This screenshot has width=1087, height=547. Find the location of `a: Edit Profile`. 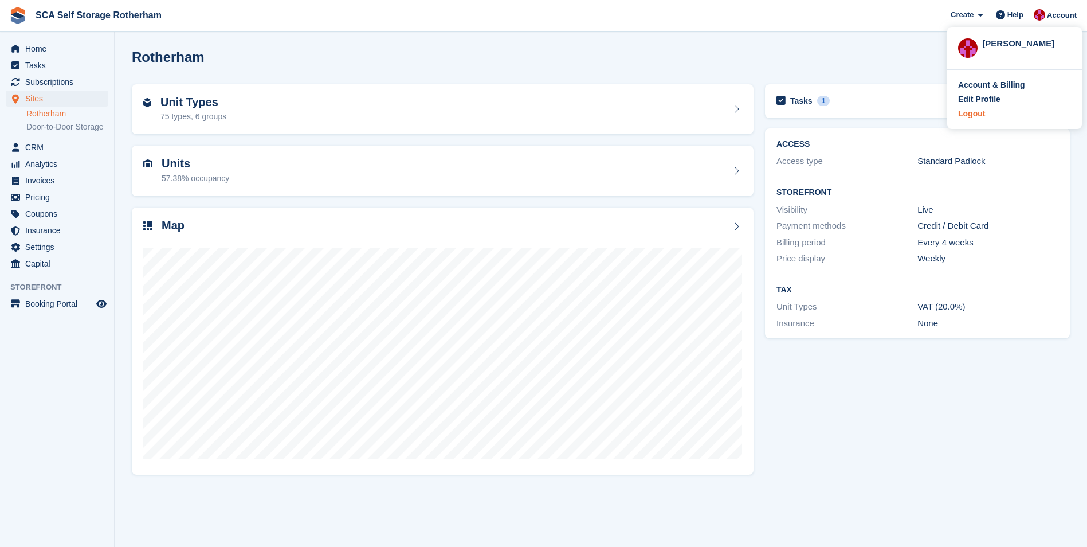

a: Edit Profile is located at coordinates (1015, 99).